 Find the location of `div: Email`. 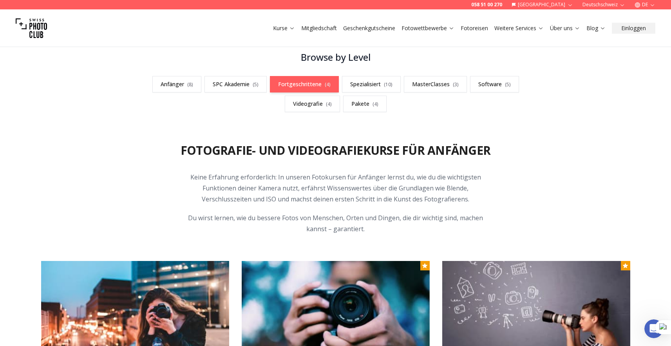

div: Email is located at coordinates (87, 121).